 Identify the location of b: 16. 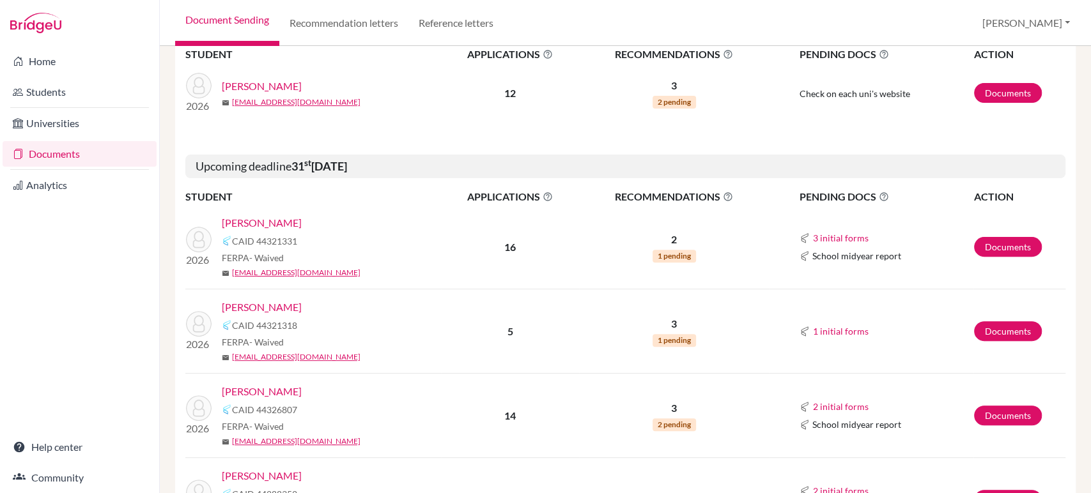
(510, 247).